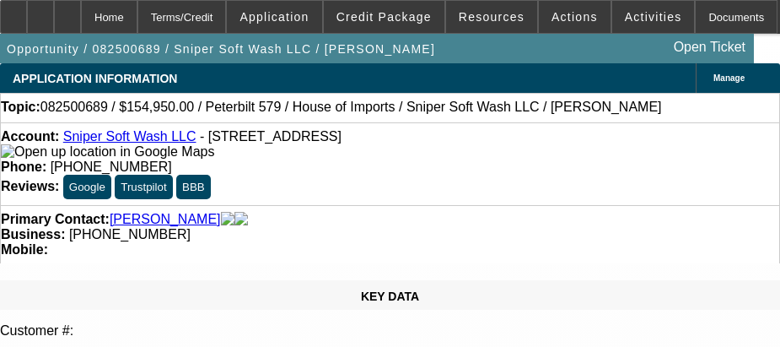  I want to click on strong: Primary Contact:, so click(55, 219).